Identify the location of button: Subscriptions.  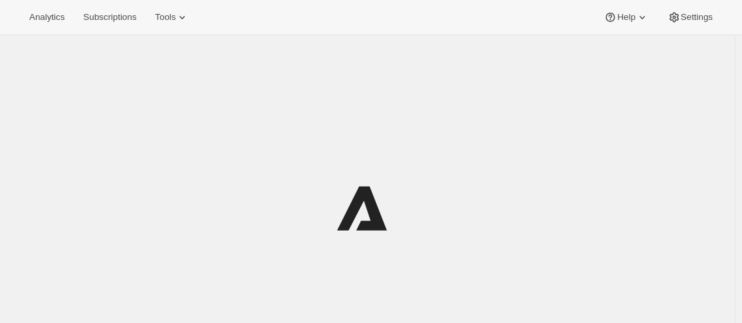
(110, 17).